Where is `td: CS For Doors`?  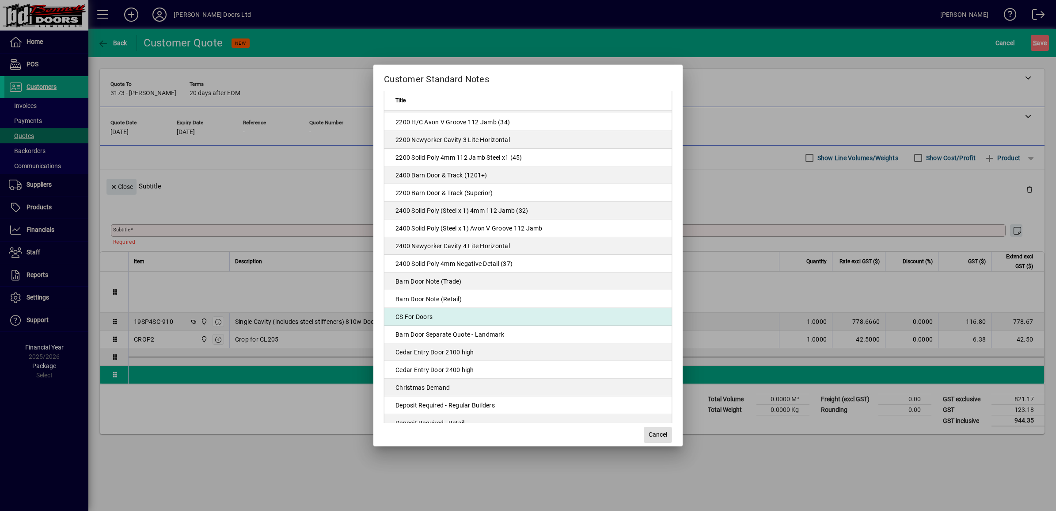 td: CS For Doors is located at coordinates (528, 317).